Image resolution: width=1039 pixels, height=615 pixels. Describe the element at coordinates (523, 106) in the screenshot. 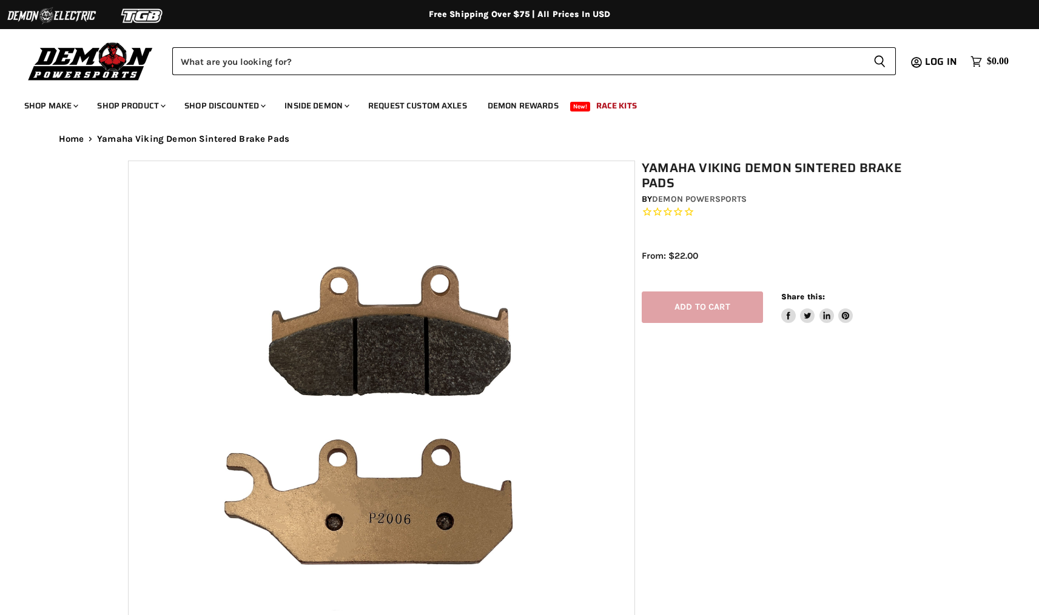

I see `a: Demon Rewards` at that location.